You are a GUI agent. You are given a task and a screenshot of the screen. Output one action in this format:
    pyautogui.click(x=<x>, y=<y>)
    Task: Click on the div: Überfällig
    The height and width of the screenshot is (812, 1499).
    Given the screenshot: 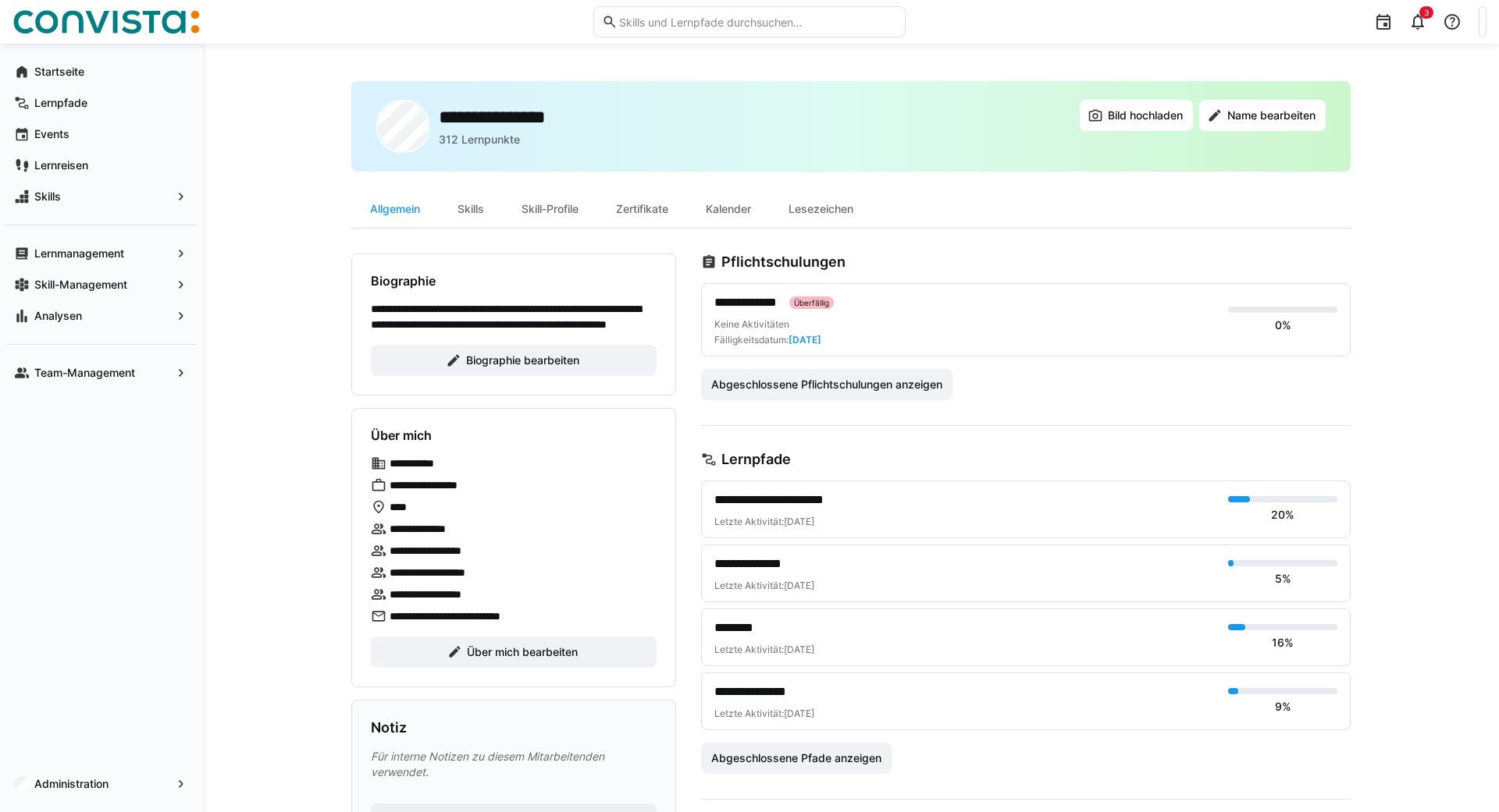 What is the action you would take?
    pyautogui.click(x=811, y=303)
    